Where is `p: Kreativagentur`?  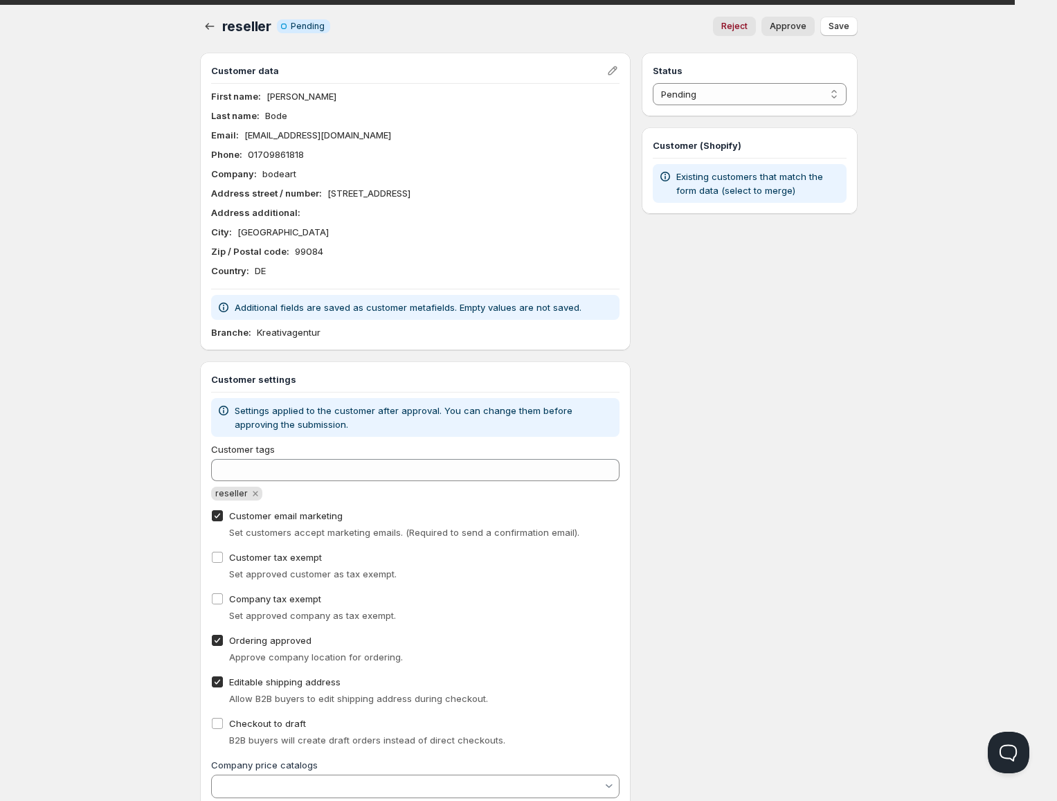
p: Kreativagentur is located at coordinates (289, 332).